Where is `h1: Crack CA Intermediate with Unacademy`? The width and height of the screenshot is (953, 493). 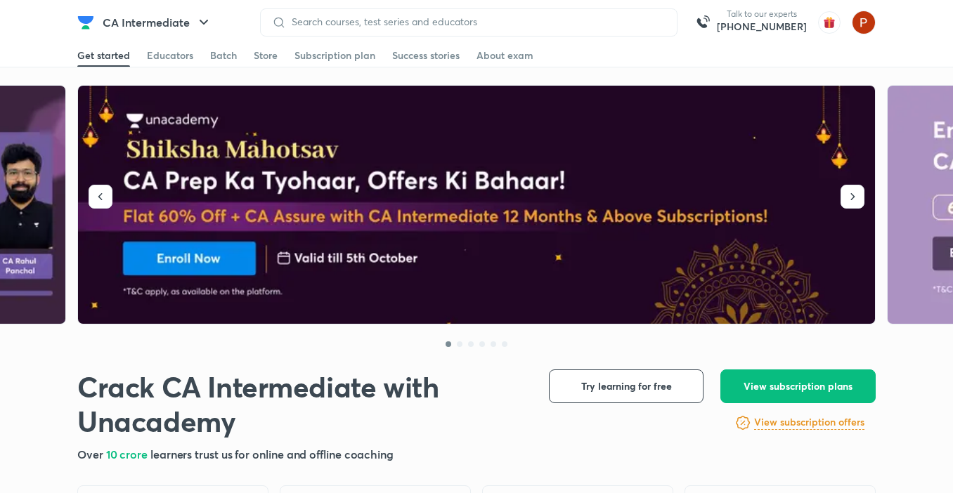
h1: Crack CA Intermediate with Unacademy is located at coordinates (301, 404).